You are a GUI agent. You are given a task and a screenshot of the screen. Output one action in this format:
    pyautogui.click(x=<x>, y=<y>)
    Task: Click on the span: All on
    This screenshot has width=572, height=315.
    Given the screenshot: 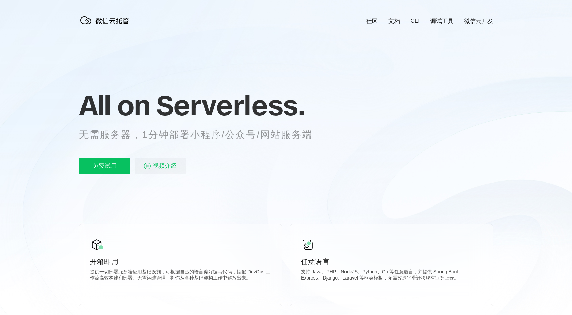 What is the action you would take?
    pyautogui.click(x=114, y=105)
    